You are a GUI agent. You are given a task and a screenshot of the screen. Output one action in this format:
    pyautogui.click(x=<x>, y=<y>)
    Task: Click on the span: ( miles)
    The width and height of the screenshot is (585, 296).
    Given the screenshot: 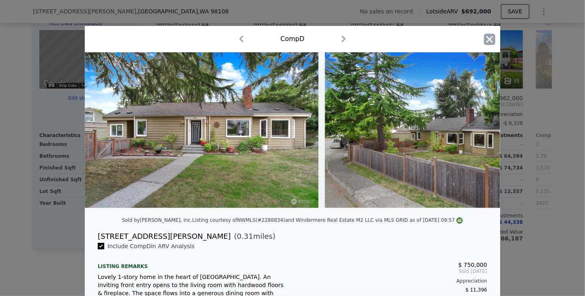 What is the action you would take?
    pyautogui.click(x=253, y=237)
    